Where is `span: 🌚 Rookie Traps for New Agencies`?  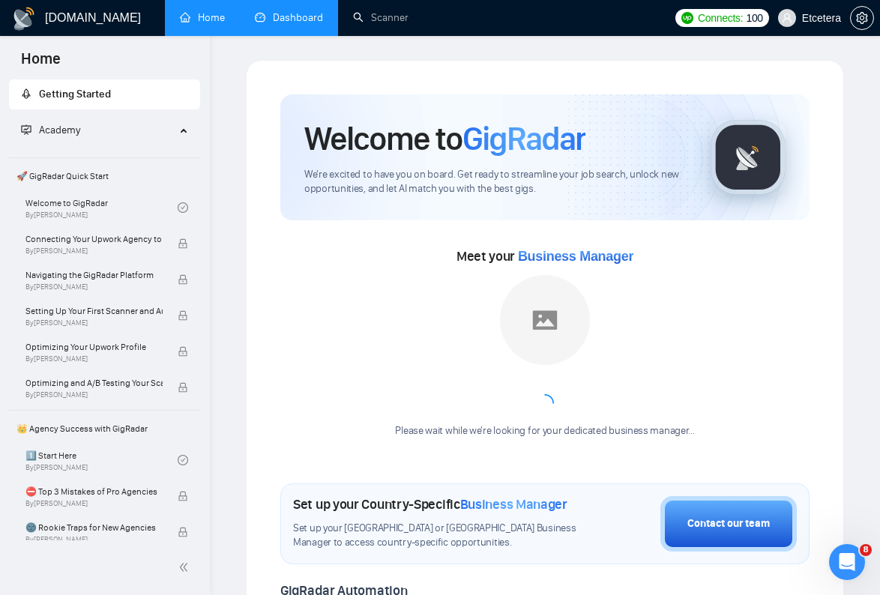
span: 🌚 Rookie Traps for New Agencies is located at coordinates (94, 528).